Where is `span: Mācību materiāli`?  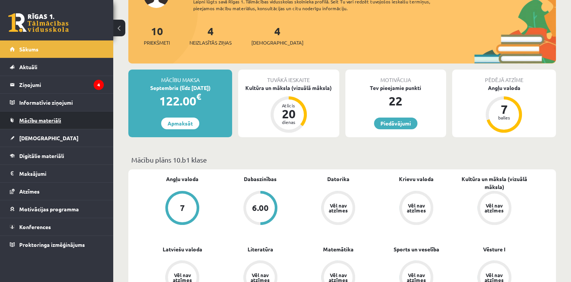
span: Mācību materiāli is located at coordinates (40, 120).